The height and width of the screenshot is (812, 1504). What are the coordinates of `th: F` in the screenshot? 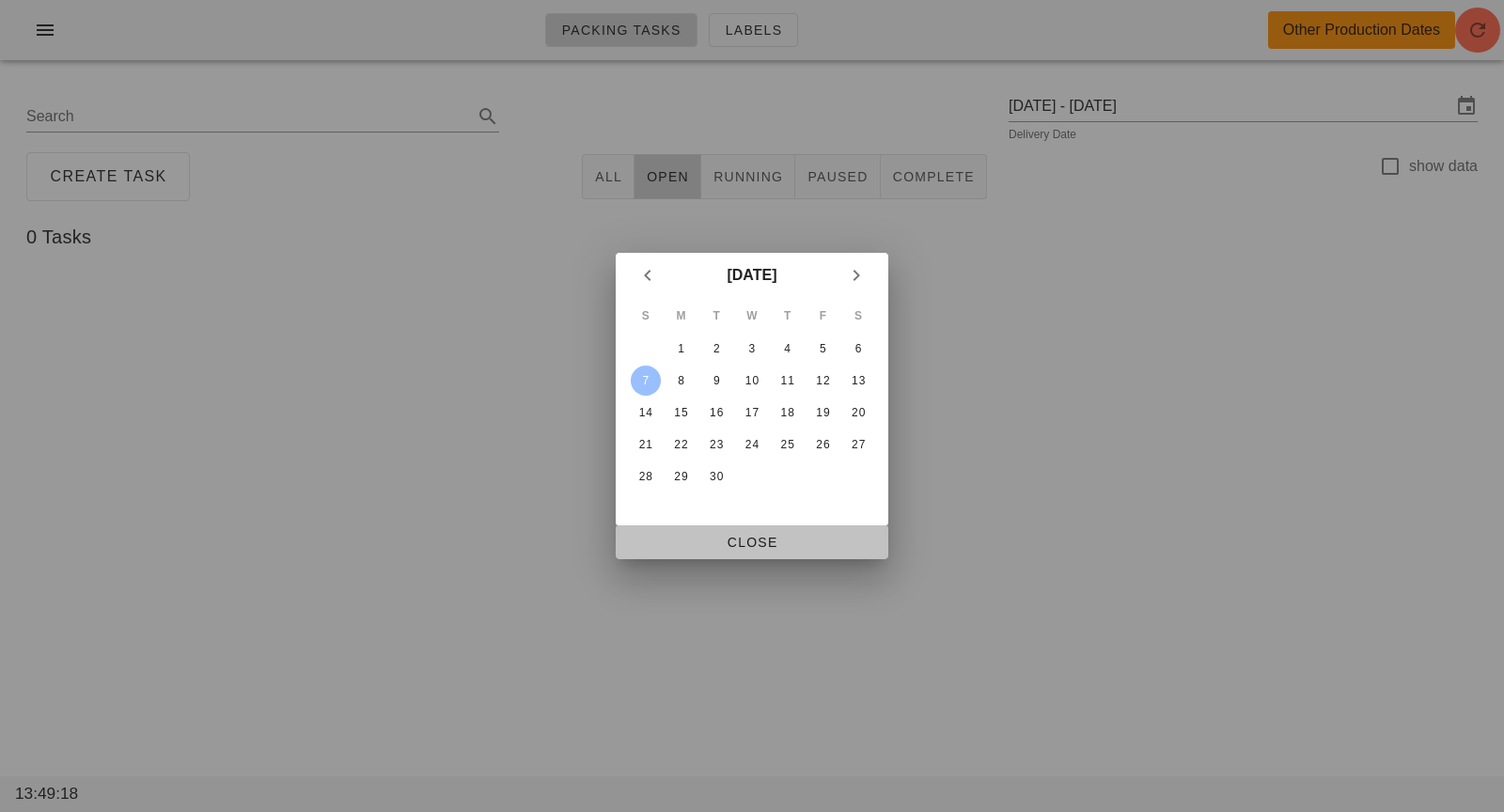 It's located at (824, 316).